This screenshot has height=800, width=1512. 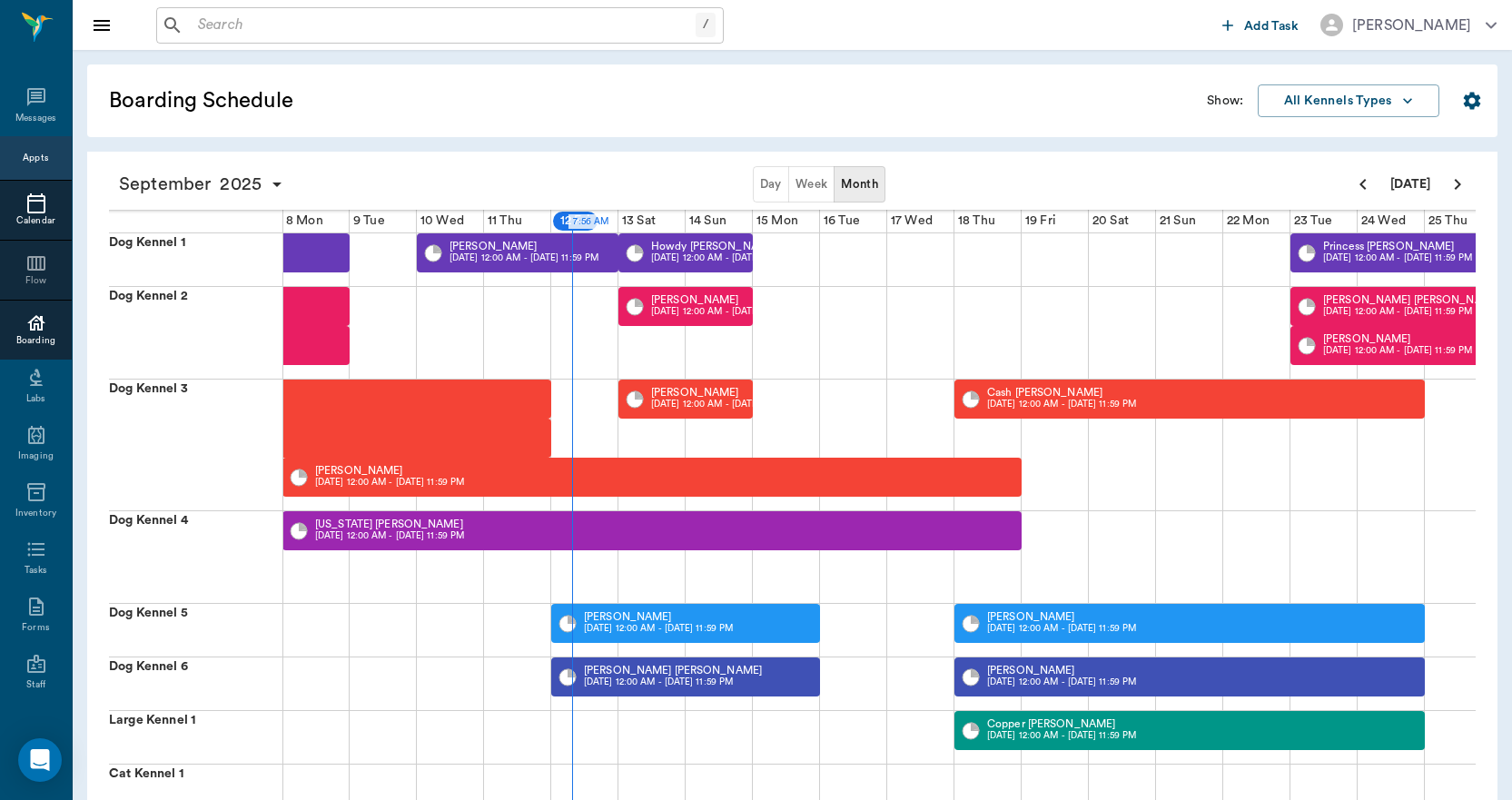 I want to click on span: 2025, so click(x=240, y=184).